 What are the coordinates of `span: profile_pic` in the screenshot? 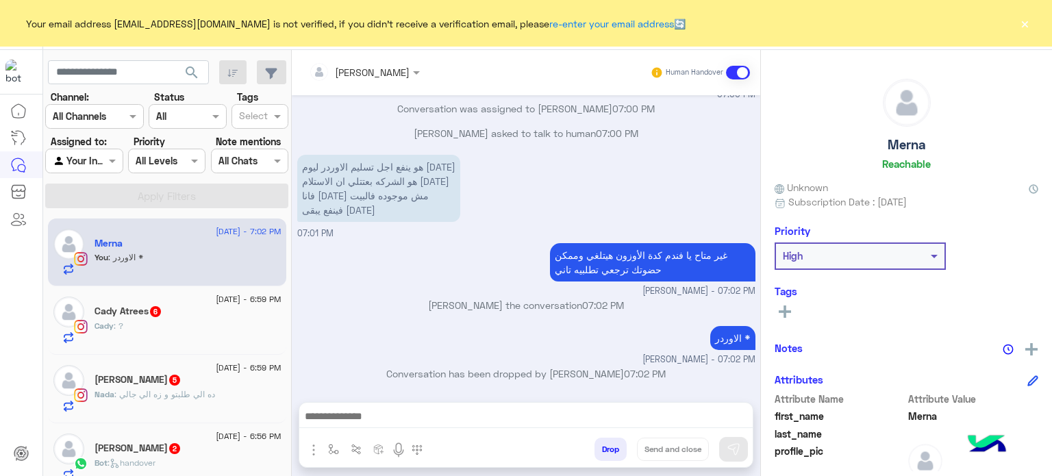 It's located at (840, 460).